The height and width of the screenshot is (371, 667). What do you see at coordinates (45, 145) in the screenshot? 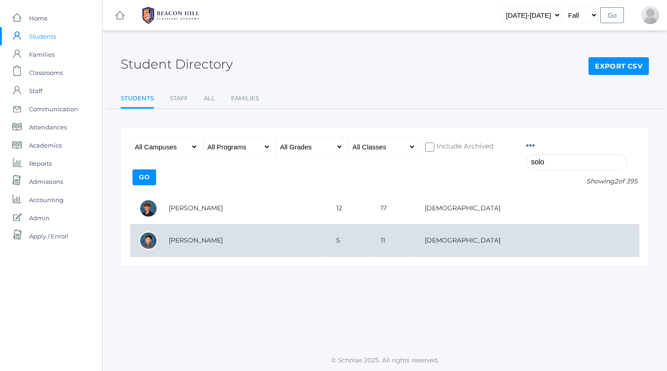
I see `span: Academics` at bounding box center [45, 145].